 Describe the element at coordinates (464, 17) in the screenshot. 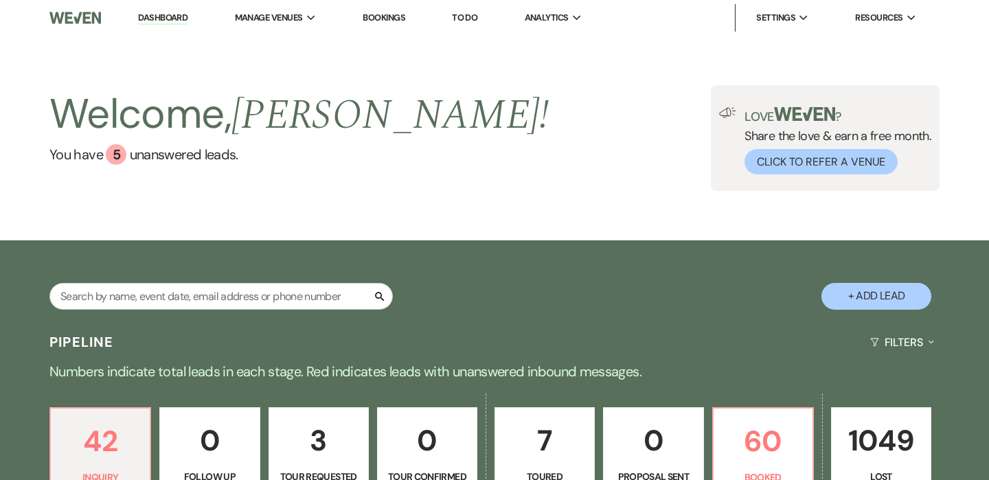

I see `a: To Do` at that location.